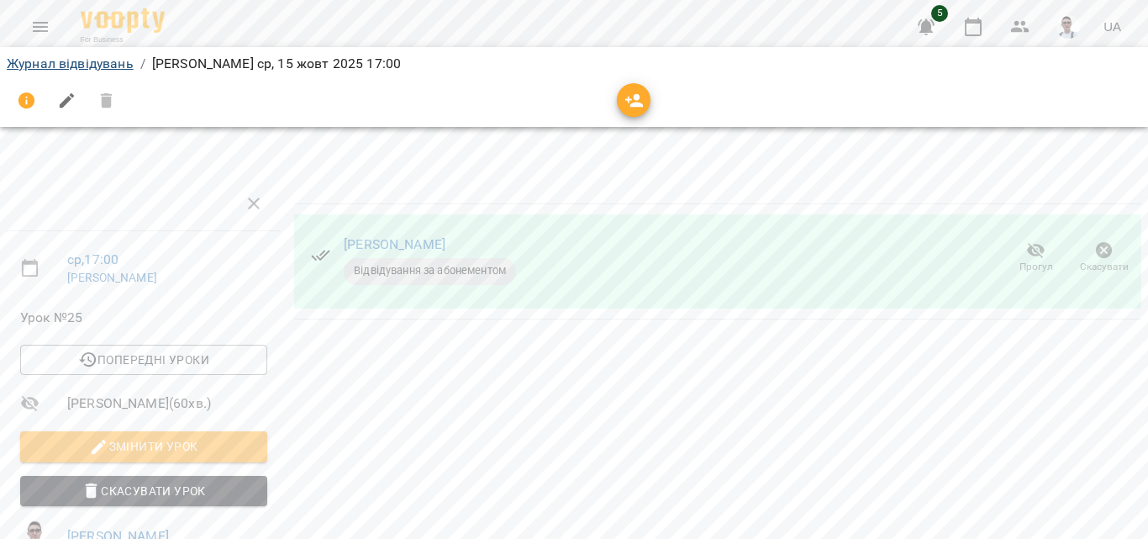  I want to click on span: Прогул, so click(1037, 266).